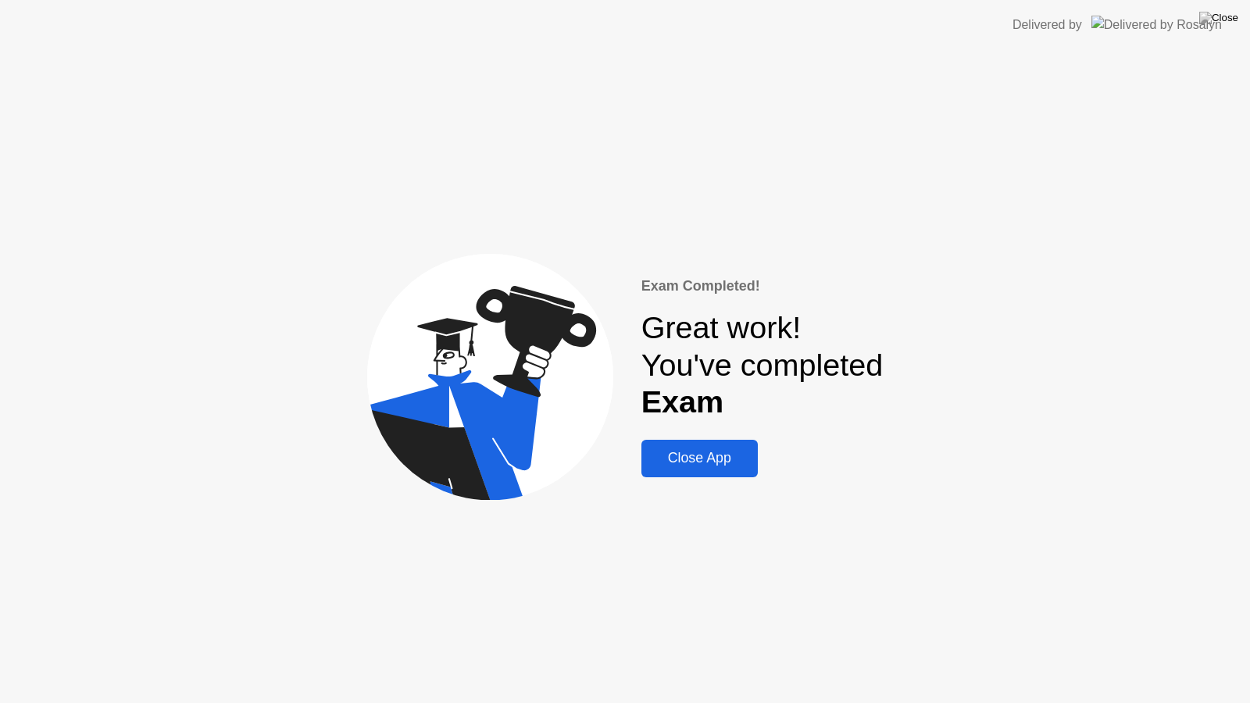 The image size is (1250, 703). I want to click on button: Close App, so click(699, 459).